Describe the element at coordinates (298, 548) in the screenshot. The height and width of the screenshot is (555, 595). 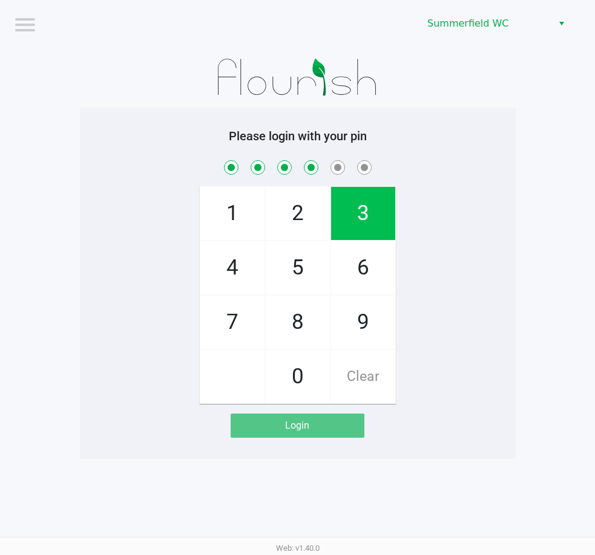
I see `span: Web: v1.40.0` at that location.